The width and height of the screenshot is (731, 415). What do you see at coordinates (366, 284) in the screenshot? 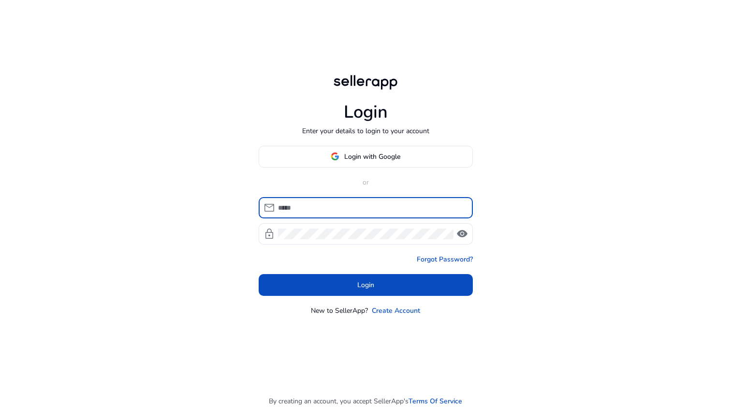
I see `button: Login` at bounding box center [366, 284].